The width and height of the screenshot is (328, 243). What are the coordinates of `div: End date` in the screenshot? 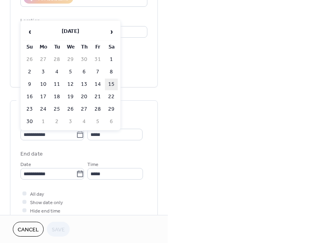 It's located at (32, 154).